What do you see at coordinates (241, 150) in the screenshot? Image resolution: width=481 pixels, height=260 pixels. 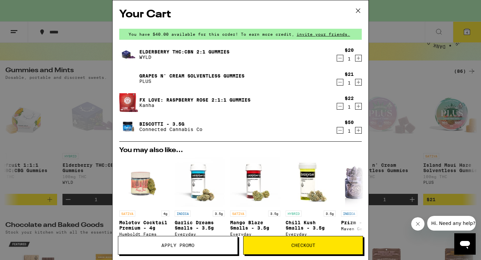 I see `h2: You may also like...` at bounding box center [241, 150].